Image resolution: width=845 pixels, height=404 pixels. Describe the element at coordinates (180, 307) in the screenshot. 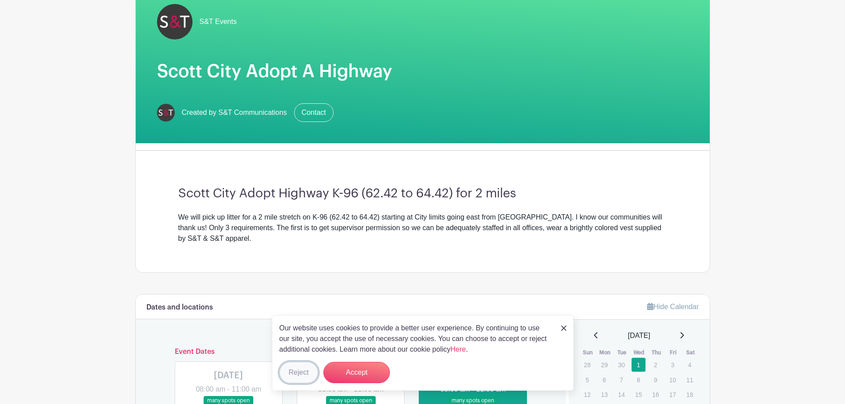

I see `h6: Dates and locations` at that location.